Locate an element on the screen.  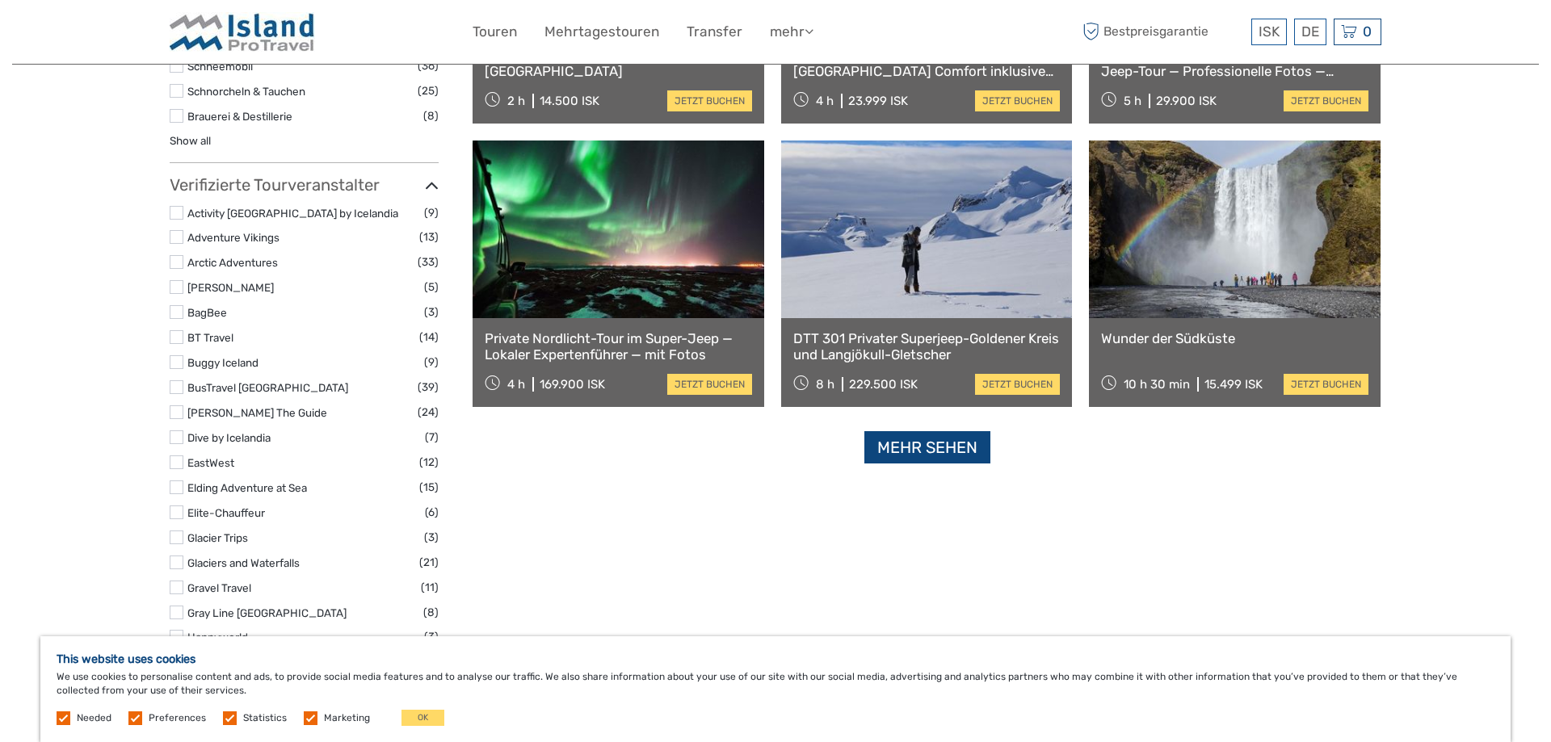
a: Dive by Icelandia is located at coordinates (229, 438).